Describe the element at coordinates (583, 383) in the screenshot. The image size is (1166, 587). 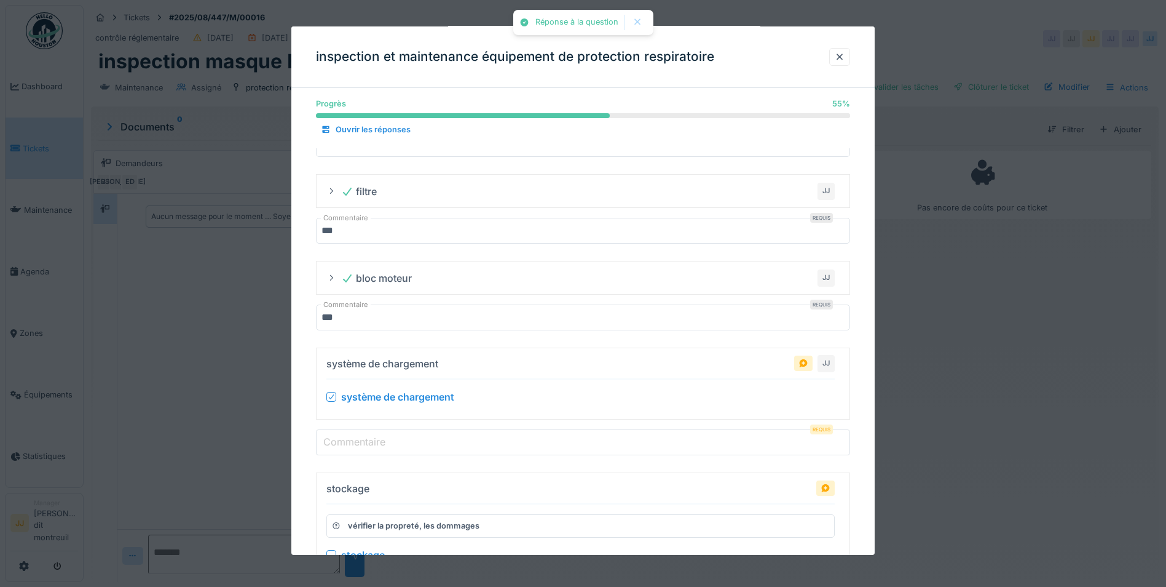
I see `summary: système de chargementJJ système de chargement` at that location.